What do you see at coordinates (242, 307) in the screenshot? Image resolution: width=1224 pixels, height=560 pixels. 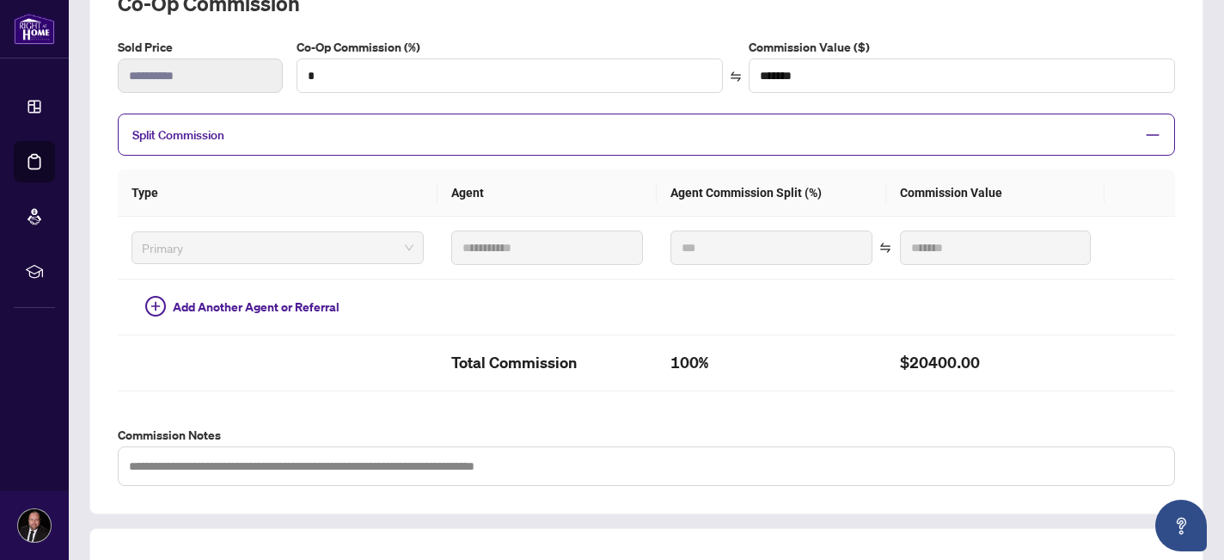 I see `button: Add Another Agent or Referral` at bounding box center [242, 307].